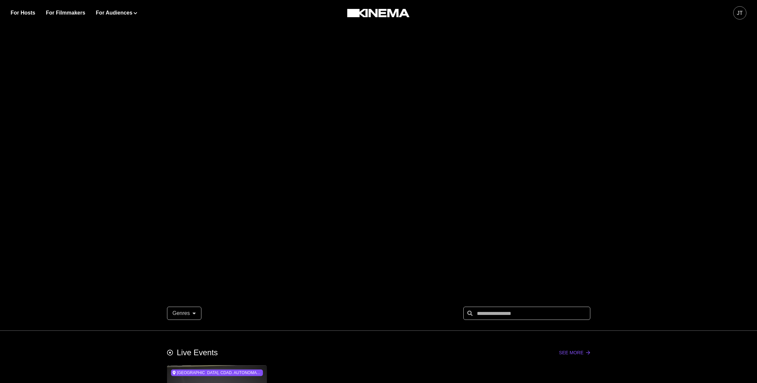  What do you see at coordinates (116, 13) in the screenshot?
I see `button: For Audiences` at bounding box center [116, 13].